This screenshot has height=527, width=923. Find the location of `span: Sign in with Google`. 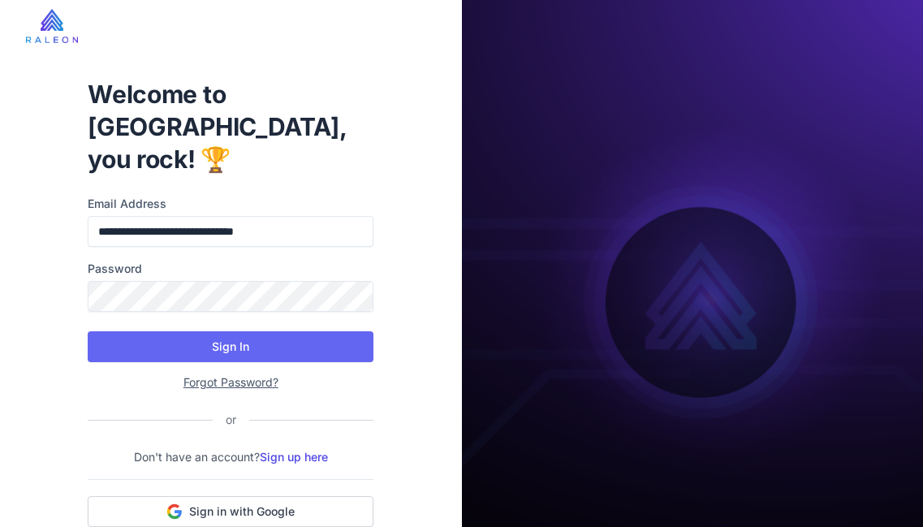

span: Sign in with Google is located at coordinates (242, 511).